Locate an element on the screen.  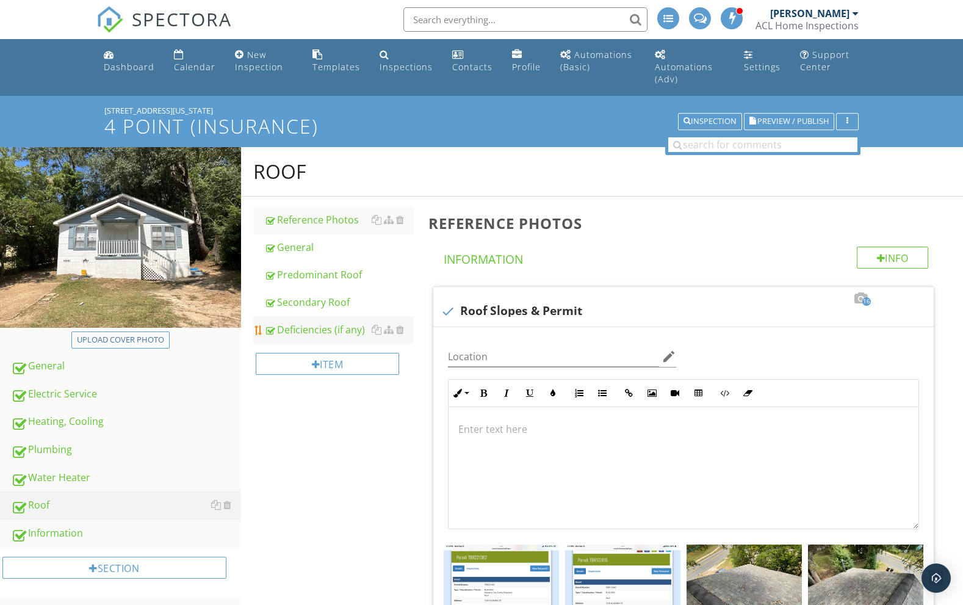
span: 16 is located at coordinates (866, 301).